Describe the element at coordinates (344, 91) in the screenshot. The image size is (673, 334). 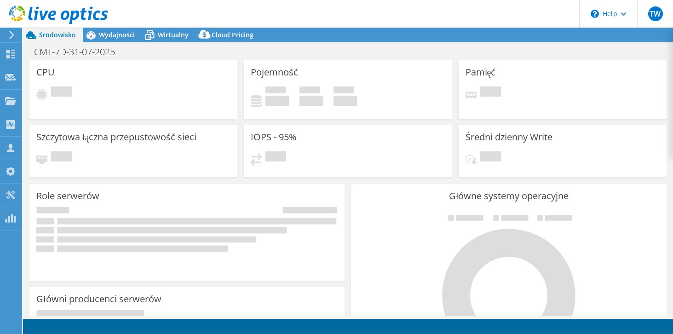
I see `span: Łącznie` at that location.